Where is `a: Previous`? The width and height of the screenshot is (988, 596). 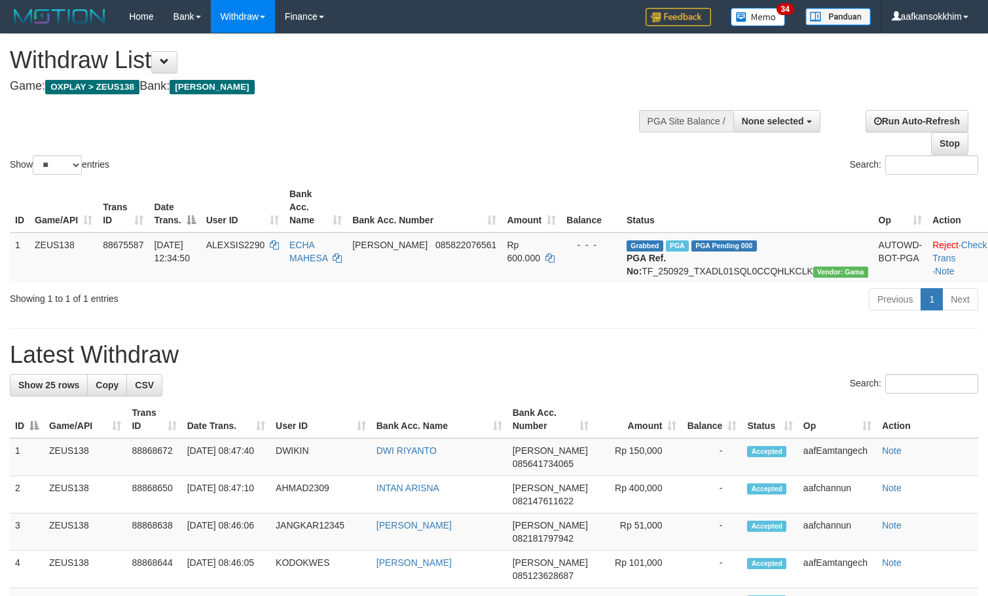
a: Previous is located at coordinates (895, 299).